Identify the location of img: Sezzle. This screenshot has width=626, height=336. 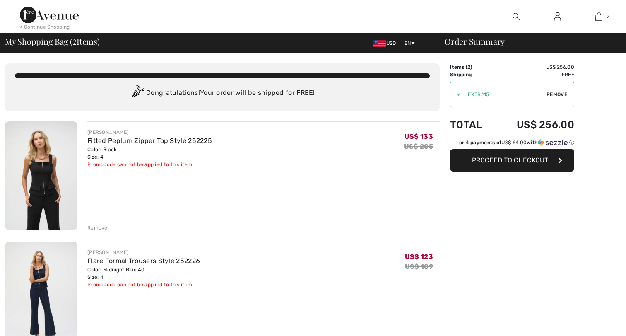
(553, 142).